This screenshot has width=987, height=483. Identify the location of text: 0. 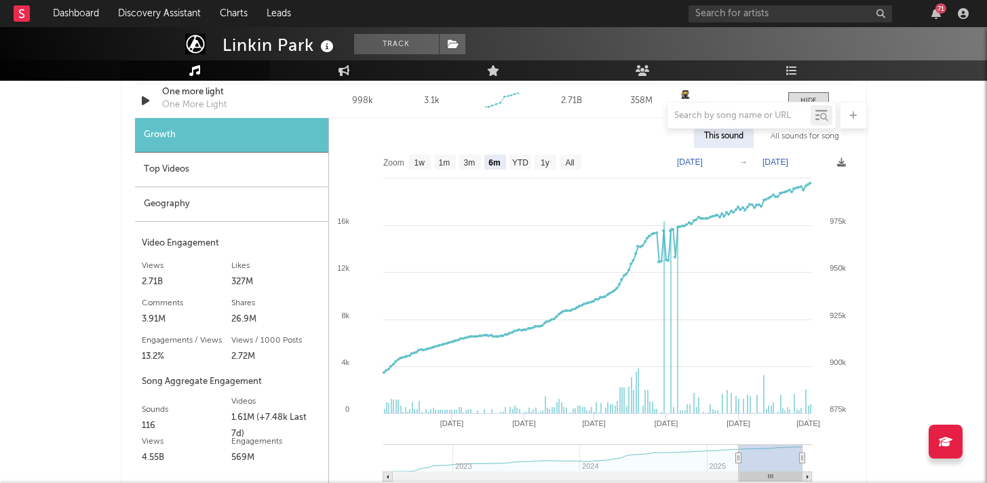
(347, 409).